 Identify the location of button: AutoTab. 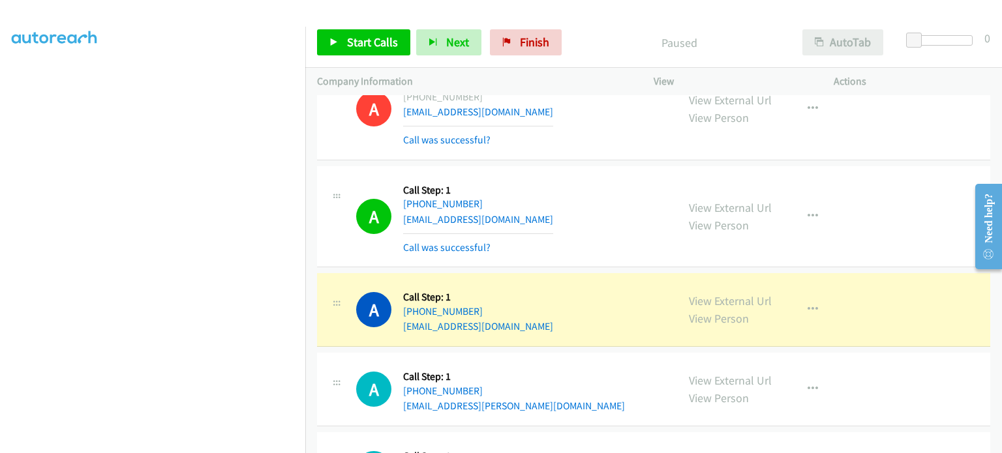
(843, 42).